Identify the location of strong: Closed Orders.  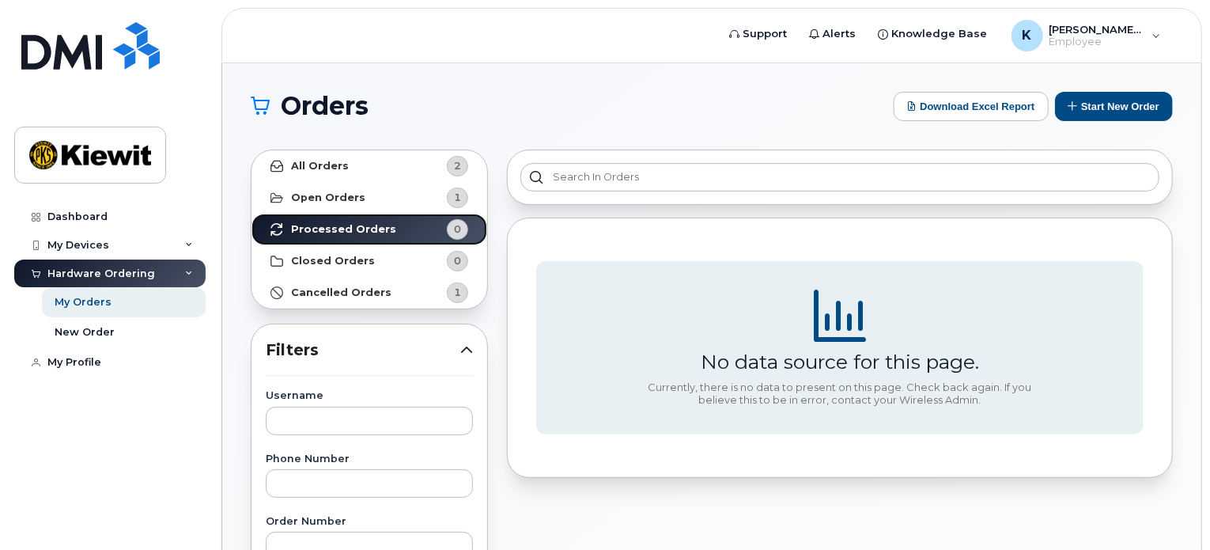
(333, 261).